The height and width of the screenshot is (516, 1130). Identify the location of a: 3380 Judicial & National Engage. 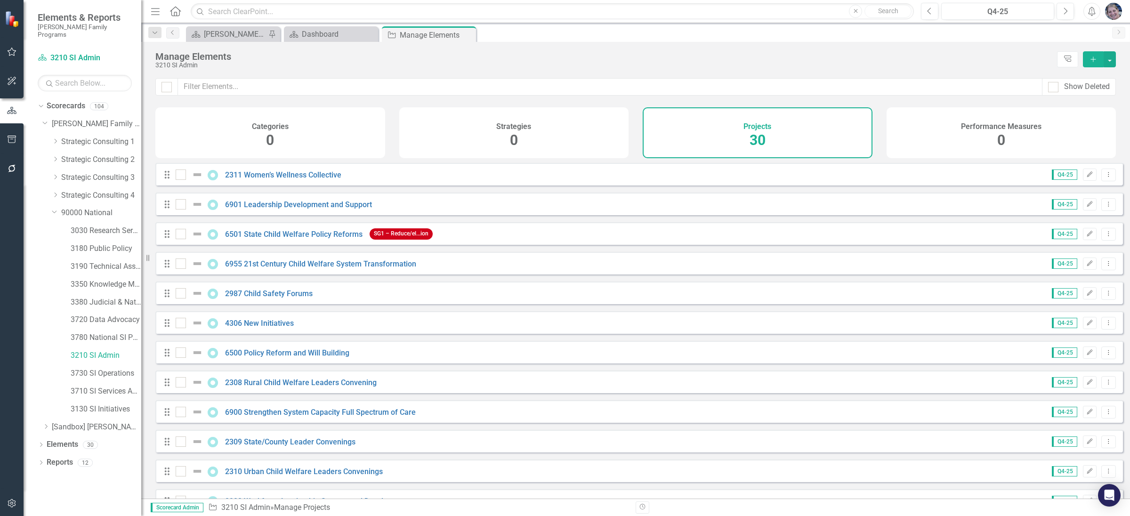
(106, 302).